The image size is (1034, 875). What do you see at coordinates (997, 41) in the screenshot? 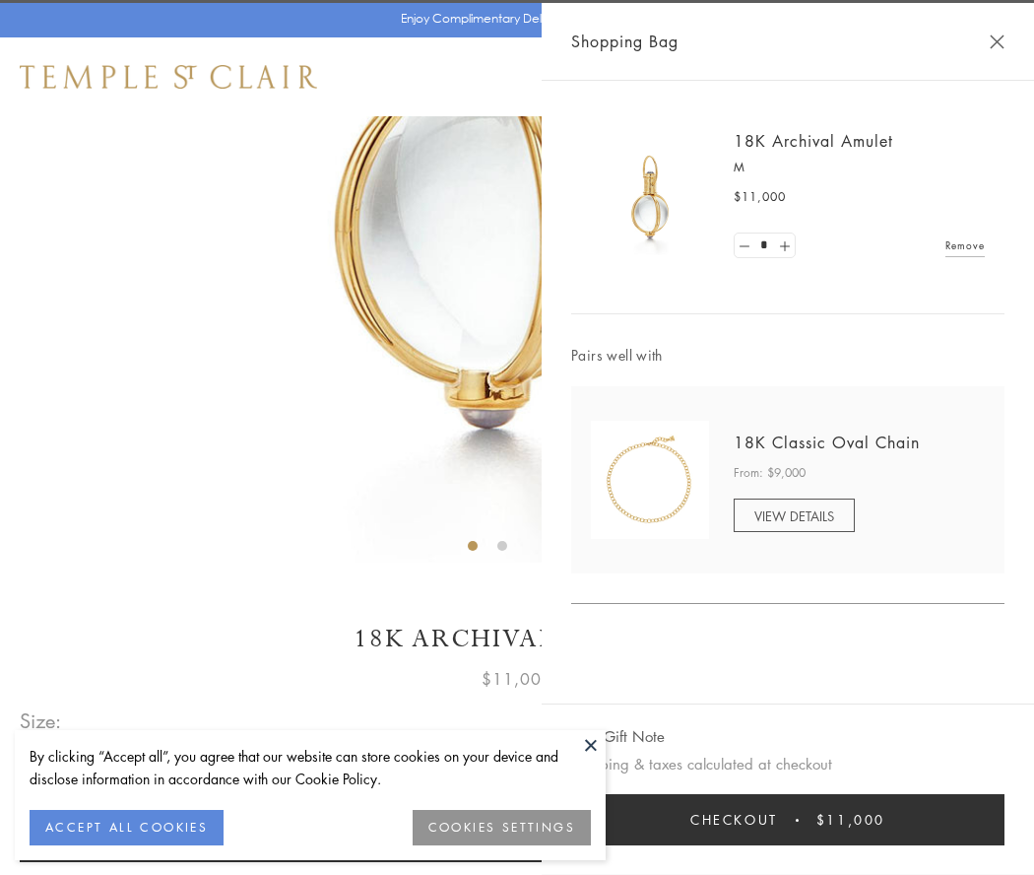
I see `button: Close Shopping Bag` at bounding box center [997, 41].